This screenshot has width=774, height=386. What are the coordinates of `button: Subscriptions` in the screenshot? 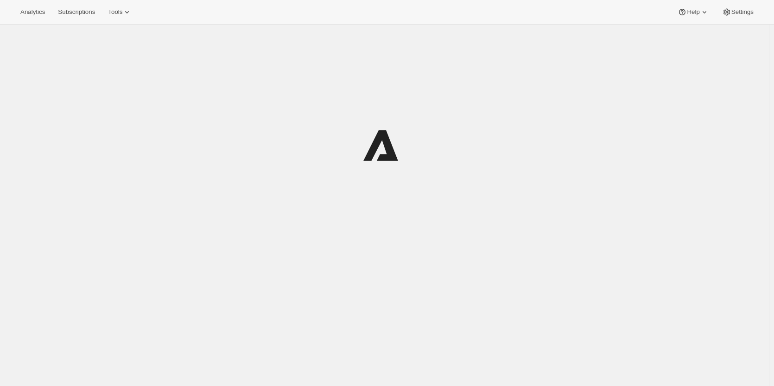 It's located at (76, 12).